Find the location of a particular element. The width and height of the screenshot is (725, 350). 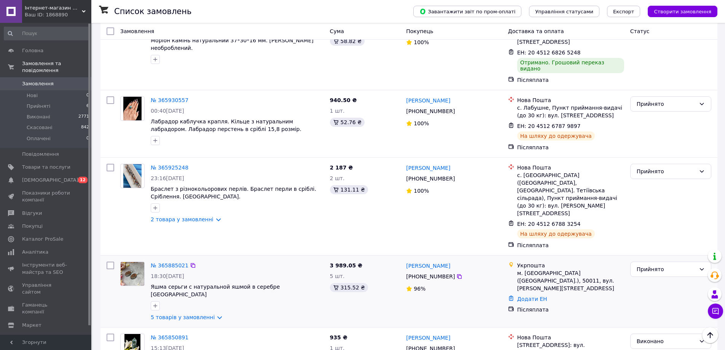

div: 131.11 ₴ is located at coordinates (349, 190).